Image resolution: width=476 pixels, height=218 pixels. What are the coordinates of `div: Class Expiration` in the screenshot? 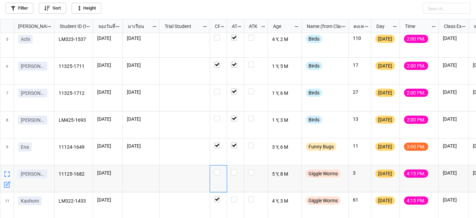 It's located at (451, 26).